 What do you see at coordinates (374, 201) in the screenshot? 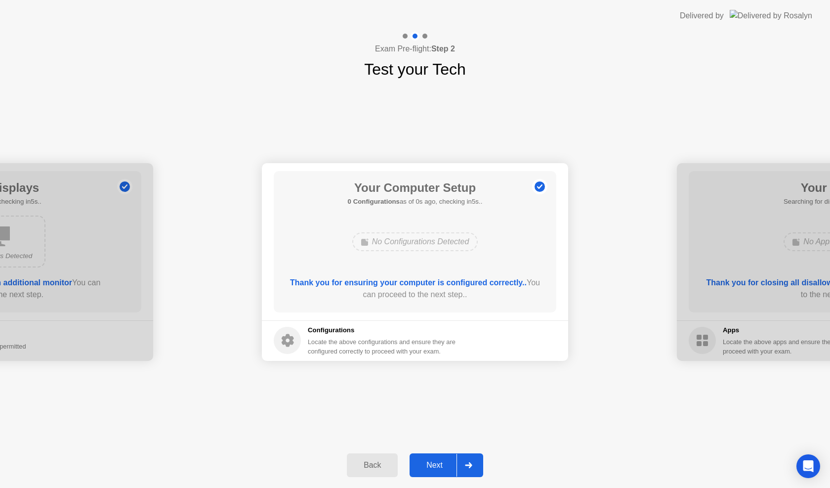
I see `b: 0 Configurations` at bounding box center [374, 201].